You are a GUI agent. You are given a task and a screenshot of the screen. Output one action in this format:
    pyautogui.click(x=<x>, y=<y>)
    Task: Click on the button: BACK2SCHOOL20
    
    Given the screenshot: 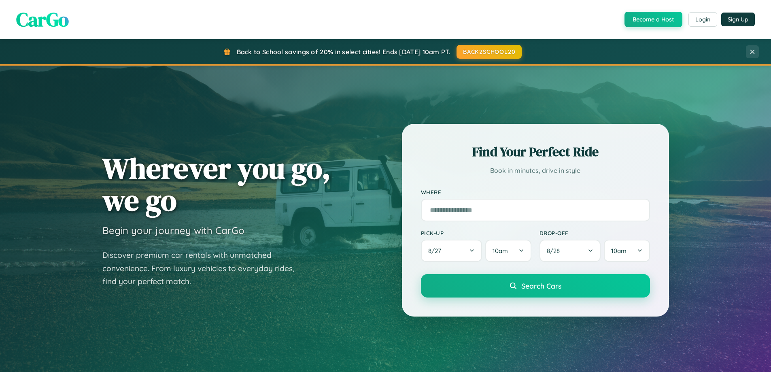 What is the action you would take?
    pyautogui.click(x=489, y=52)
    